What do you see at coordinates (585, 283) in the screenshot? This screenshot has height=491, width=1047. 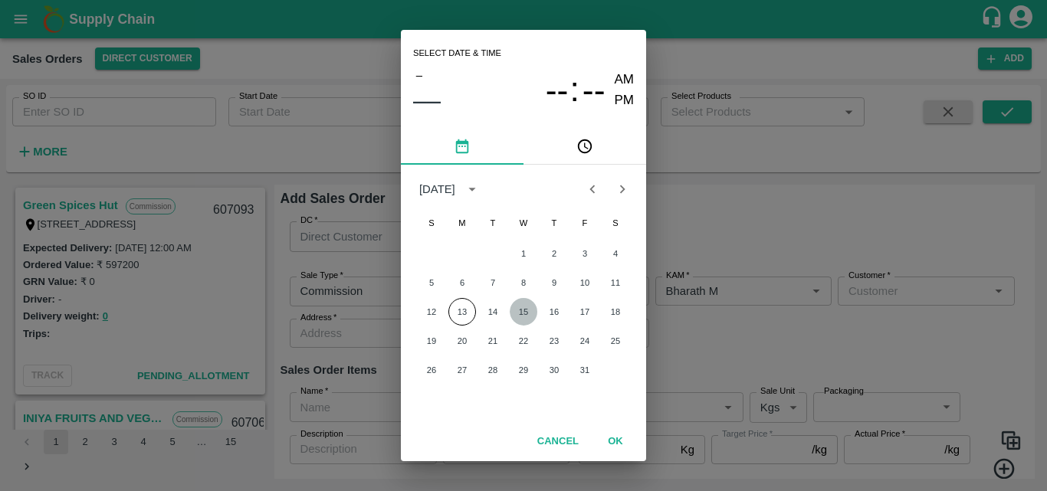 I see `button: 10` at bounding box center [585, 283].